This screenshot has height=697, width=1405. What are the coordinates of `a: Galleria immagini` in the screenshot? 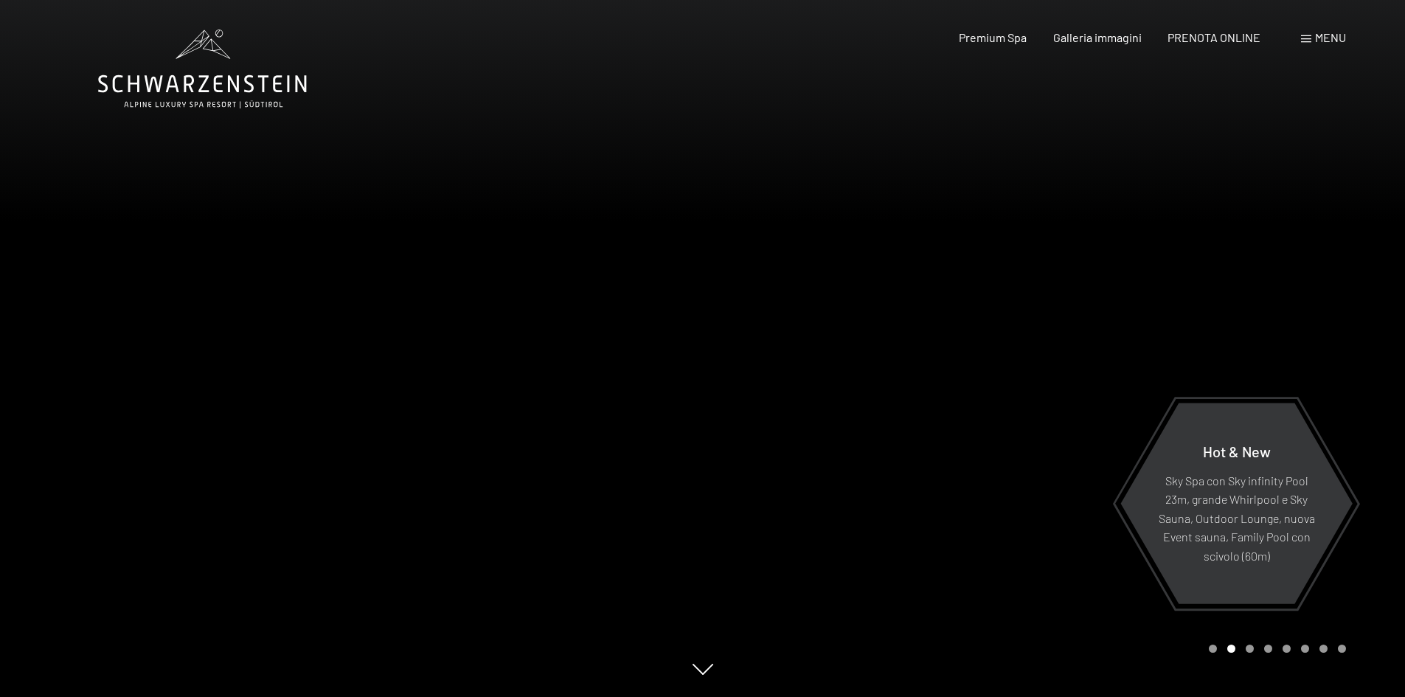 It's located at (1098, 37).